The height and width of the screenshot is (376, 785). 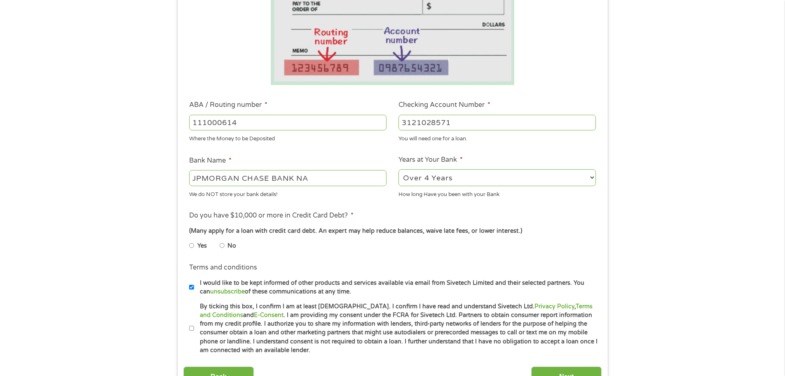 I want to click on label: I would like to be kept informed of other products and services available via email from Sivetech..., so click(x=396, y=287).